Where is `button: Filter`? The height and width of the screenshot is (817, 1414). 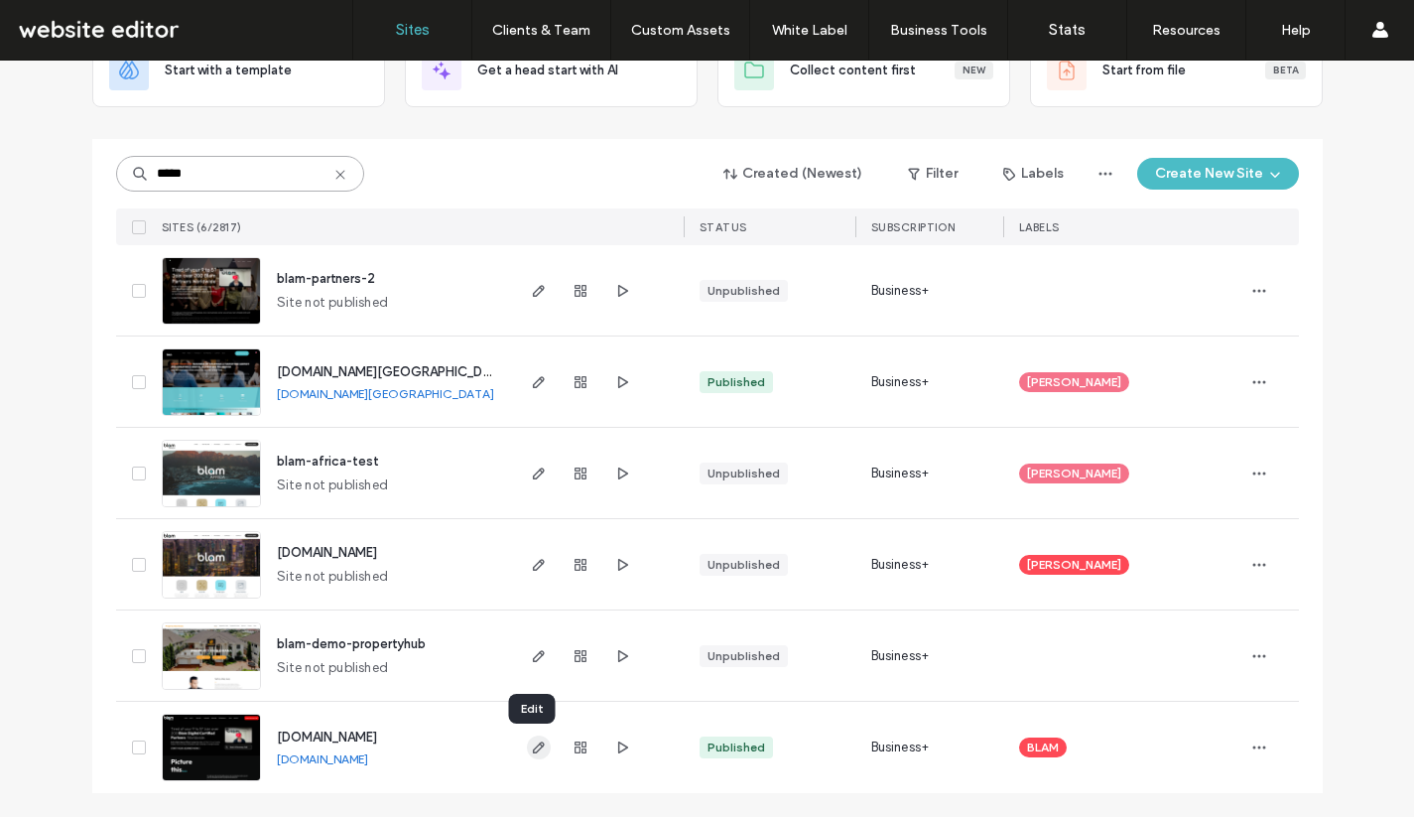
button: Filter is located at coordinates (933, 174).